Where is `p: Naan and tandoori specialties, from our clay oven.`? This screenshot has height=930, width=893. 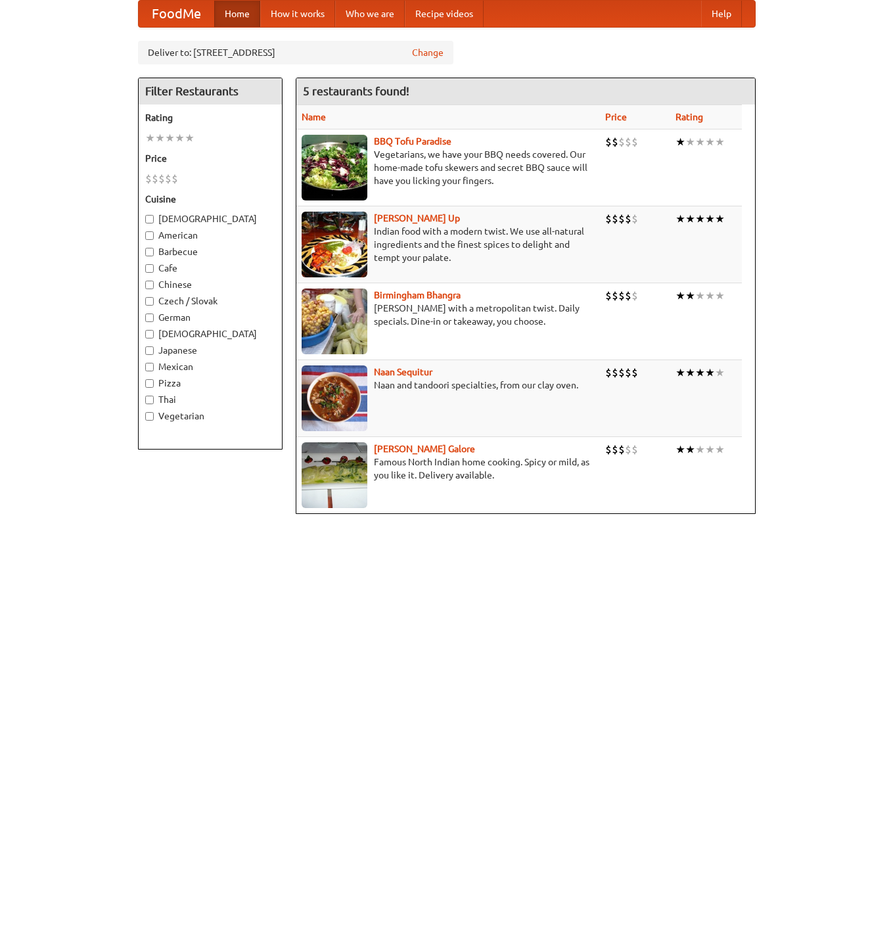 p: Naan and tandoori specialties, from our clay oven. is located at coordinates (448, 385).